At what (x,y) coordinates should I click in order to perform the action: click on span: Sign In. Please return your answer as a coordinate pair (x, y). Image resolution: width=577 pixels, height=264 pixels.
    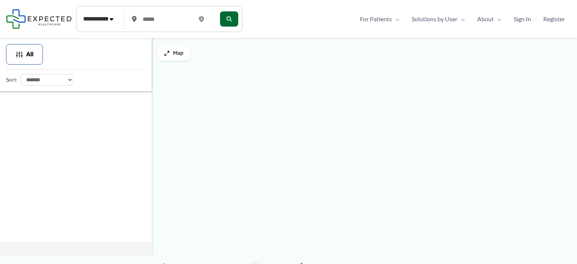
    Looking at the image, I should click on (522, 19).